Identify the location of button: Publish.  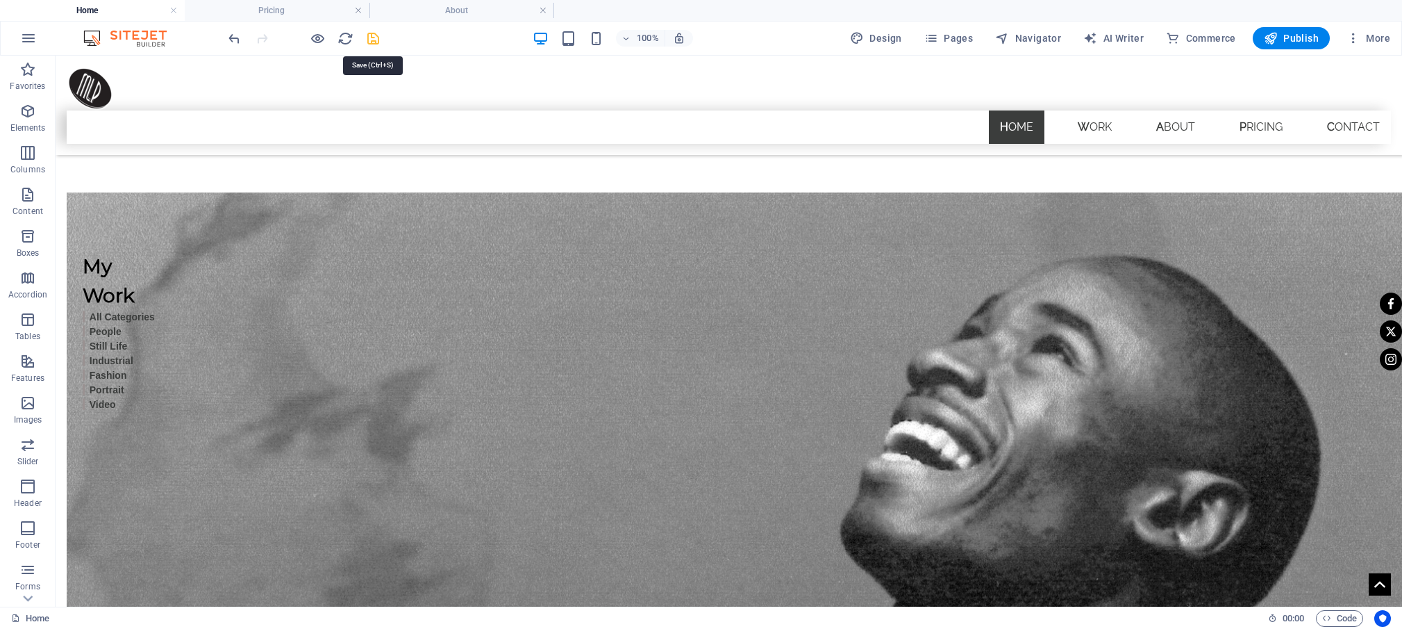
(1291, 38).